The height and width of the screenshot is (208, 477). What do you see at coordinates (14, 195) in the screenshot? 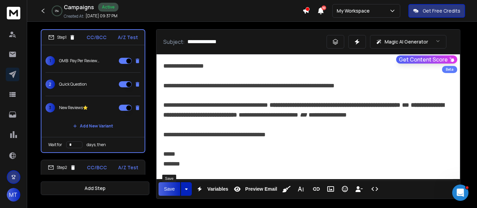
I see `button: MT` at bounding box center [14, 195].